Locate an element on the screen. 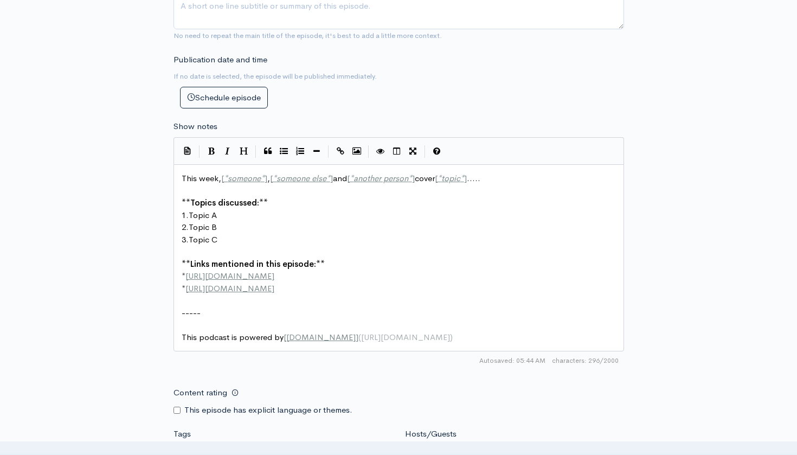 The width and height of the screenshot is (797, 455). button: Markdown Guide is located at coordinates (437, 151).